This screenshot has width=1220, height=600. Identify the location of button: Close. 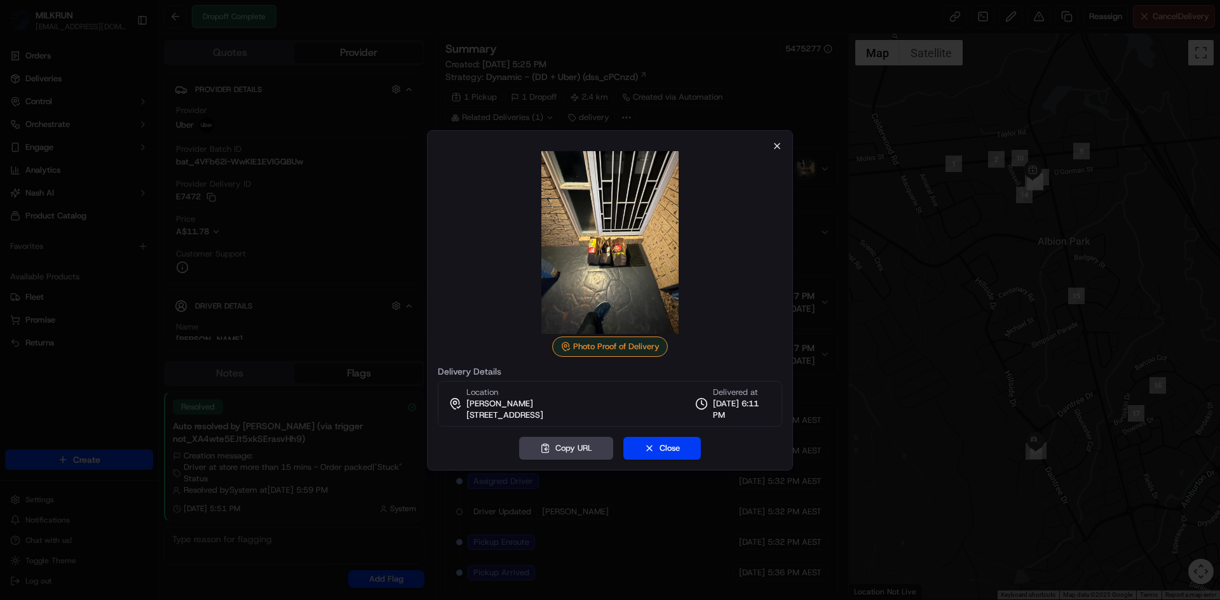
(662, 449).